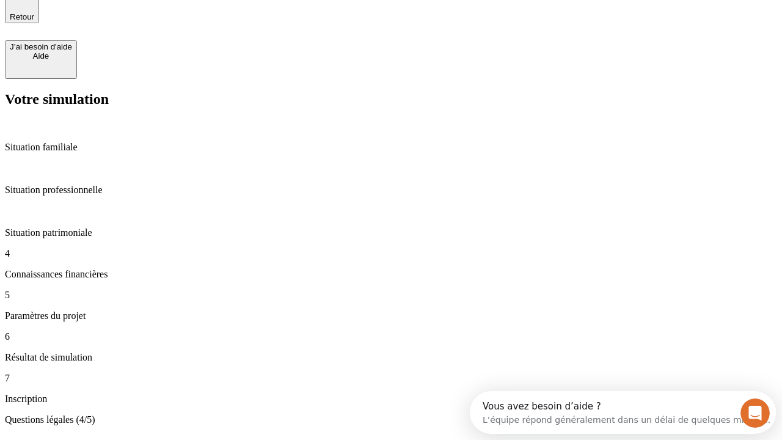 The height and width of the screenshot is (440, 782). I want to click on p: 6, so click(391, 337).